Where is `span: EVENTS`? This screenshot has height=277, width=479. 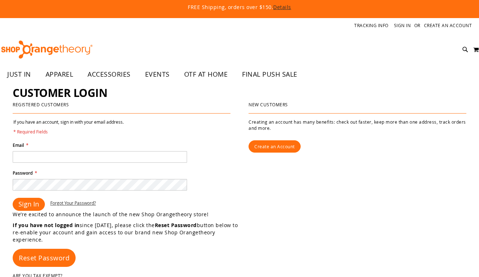 span: EVENTS is located at coordinates (157, 74).